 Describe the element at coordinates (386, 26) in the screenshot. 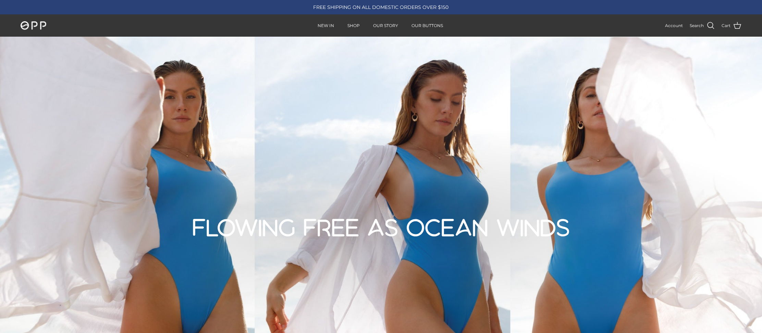

I see `a: OUR STORY` at that location.